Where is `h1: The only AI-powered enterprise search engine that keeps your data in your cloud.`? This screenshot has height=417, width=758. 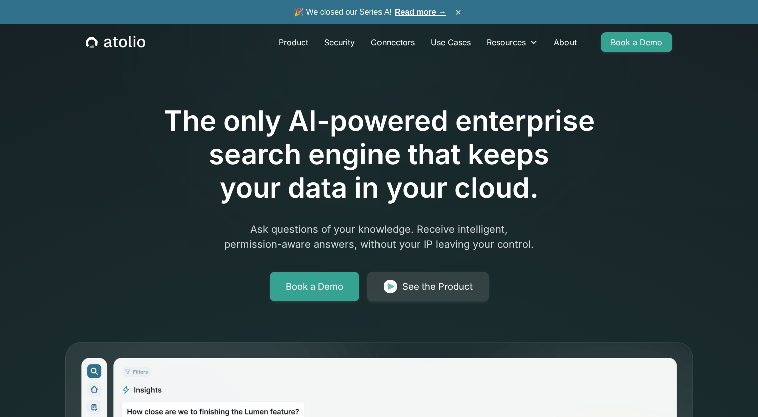
h1: The only AI-powered enterprise search engine that keeps your data in your cloud. is located at coordinates (379, 155).